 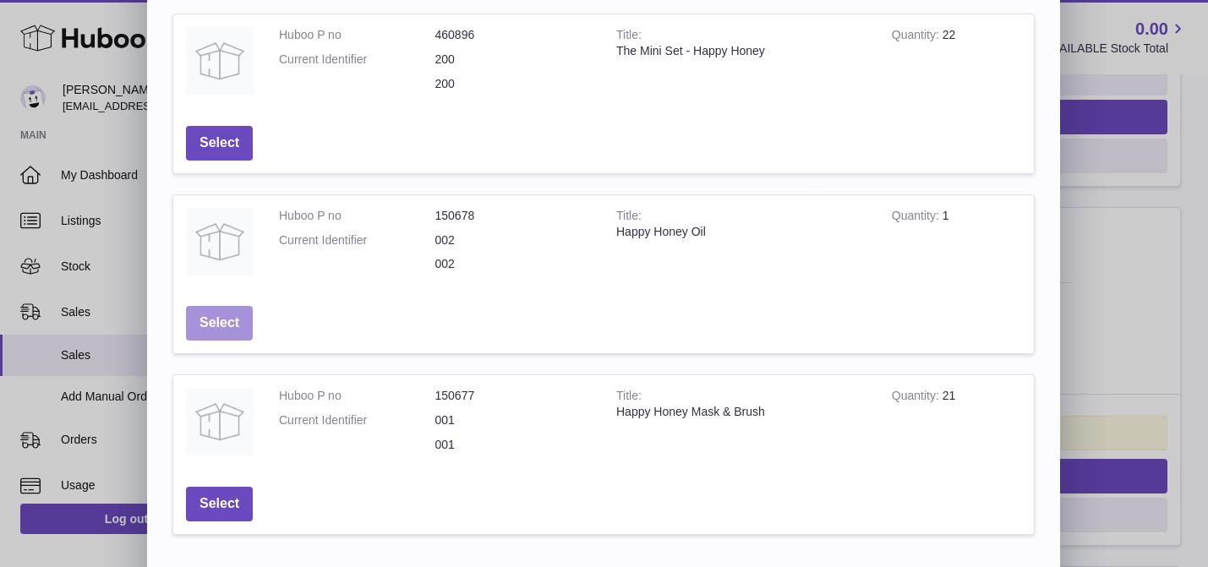 What do you see at coordinates (956, 63) in the screenshot?
I see `td: 22` at bounding box center [956, 63].